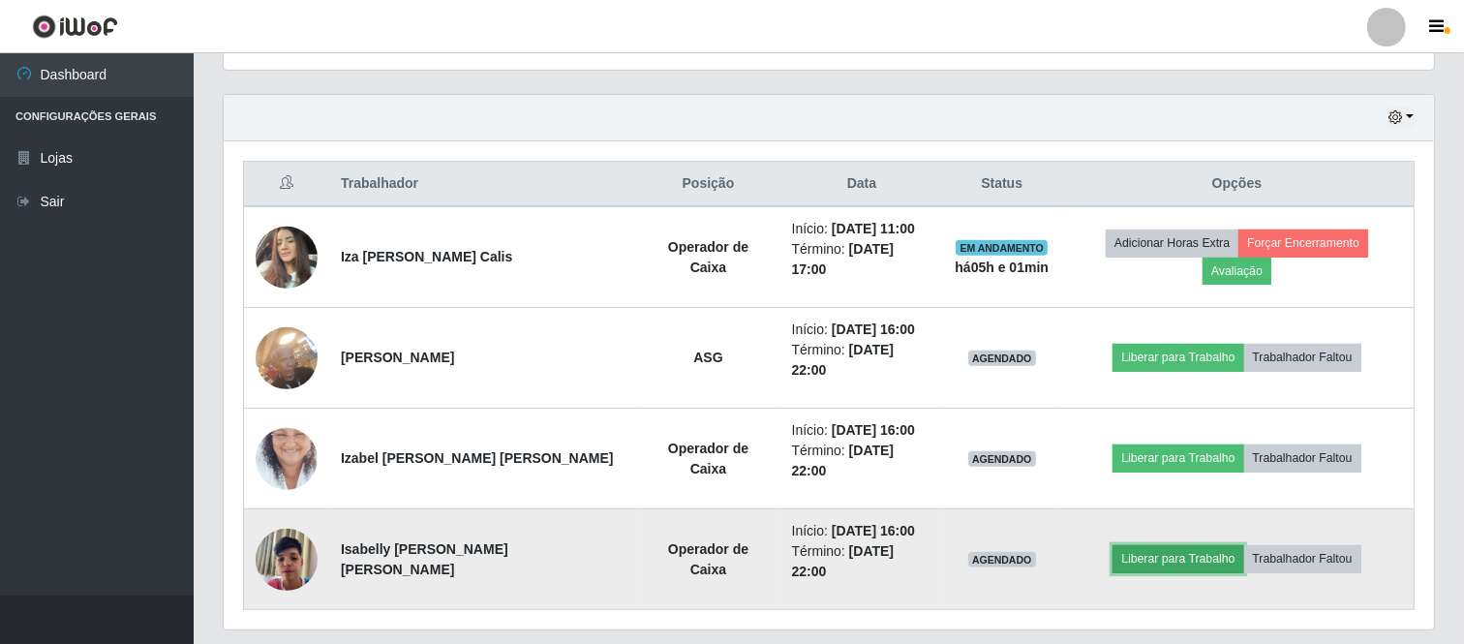  What do you see at coordinates (1001, 248) in the screenshot?
I see `span: EM ANDAMENTO` at bounding box center [1001, 248].